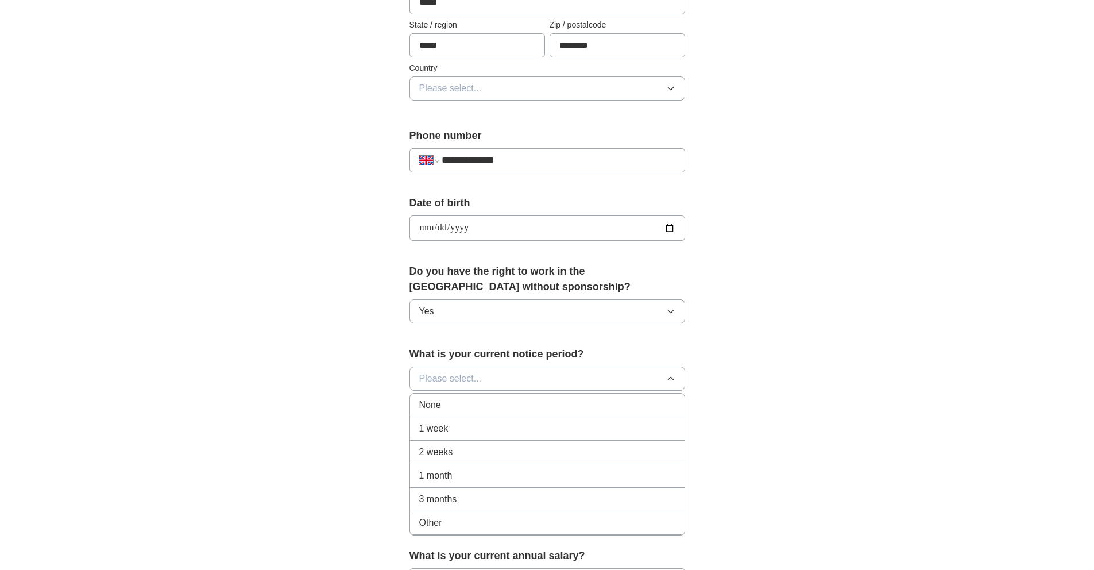 The width and height of the screenshot is (1094, 570). What do you see at coordinates (547, 135) in the screenshot?
I see `label: Phone number` at bounding box center [547, 135].